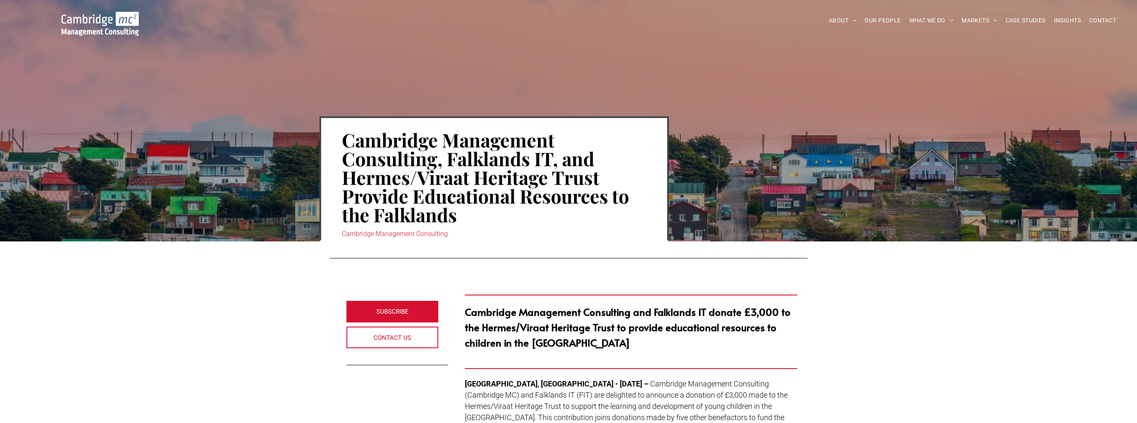 This screenshot has width=1137, height=423. What do you see at coordinates (1102, 20) in the screenshot?
I see `a: CONTACT` at bounding box center [1102, 20].